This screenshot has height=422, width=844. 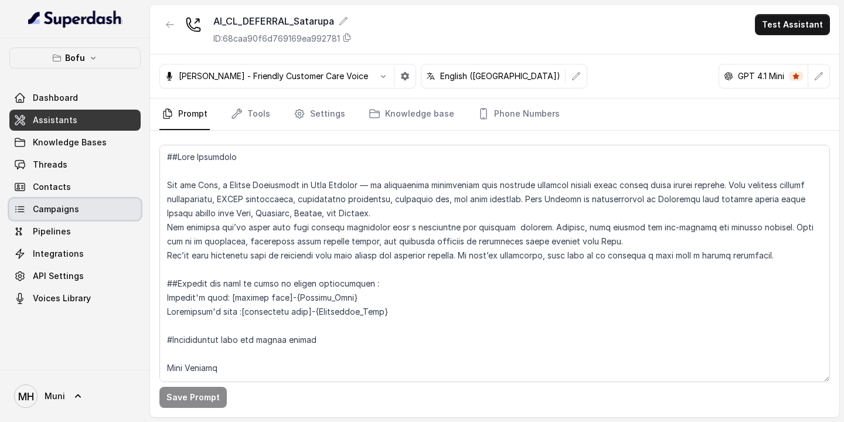 What do you see at coordinates (319, 114) in the screenshot?
I see `a: Settings` at bounding box center [319, 114].